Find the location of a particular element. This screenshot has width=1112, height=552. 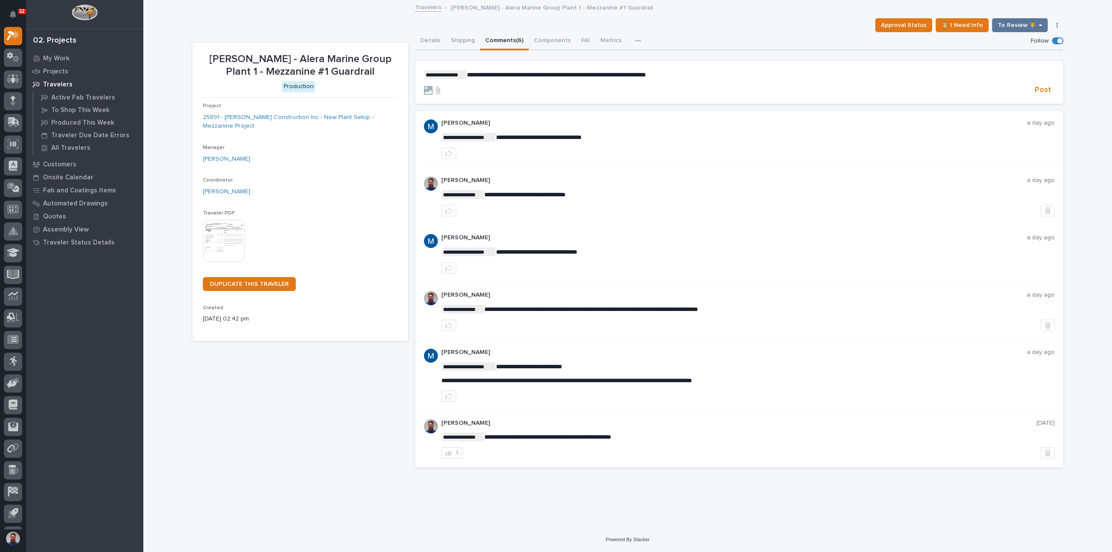

img: Workspace Logo is located at coordinates (84, 12).